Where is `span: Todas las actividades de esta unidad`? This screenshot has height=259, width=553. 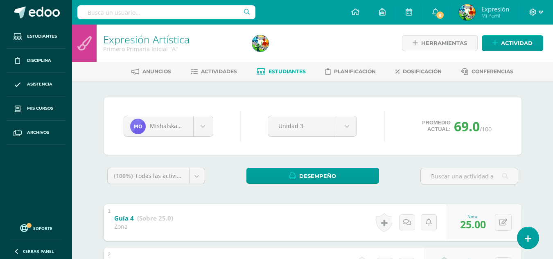 span: Todas las actividades de esta unidad is located at coordinates (186, 175).